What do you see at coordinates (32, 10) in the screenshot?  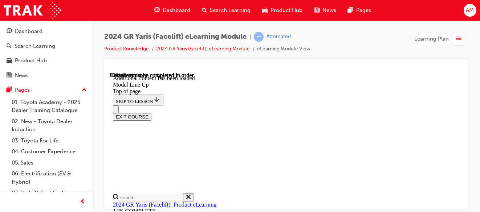 I see `a: Trak` at bounding box center [32, 10].